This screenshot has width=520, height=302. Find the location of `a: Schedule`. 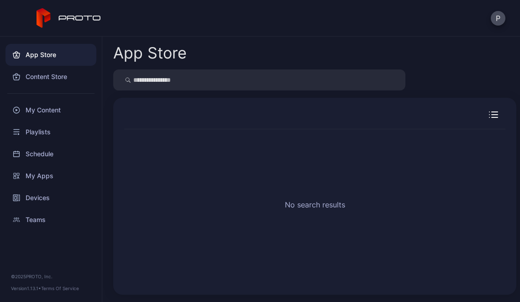

a: Schedule is located at coordinates (51, 154).